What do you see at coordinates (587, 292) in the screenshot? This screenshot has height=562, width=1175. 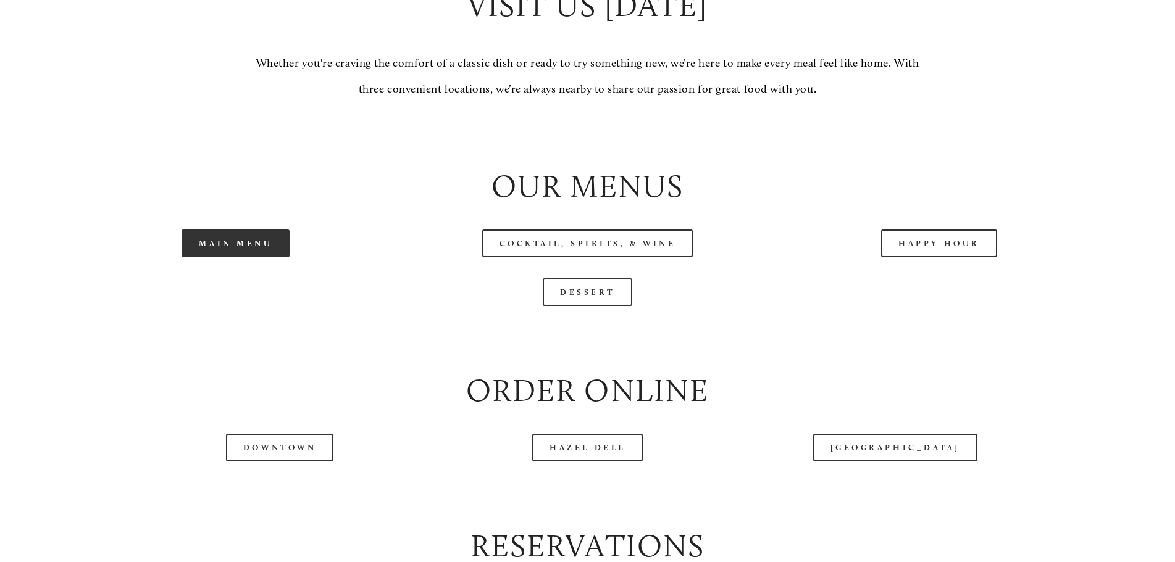 I see `a: Dessert` at bounding box center [587, 292].